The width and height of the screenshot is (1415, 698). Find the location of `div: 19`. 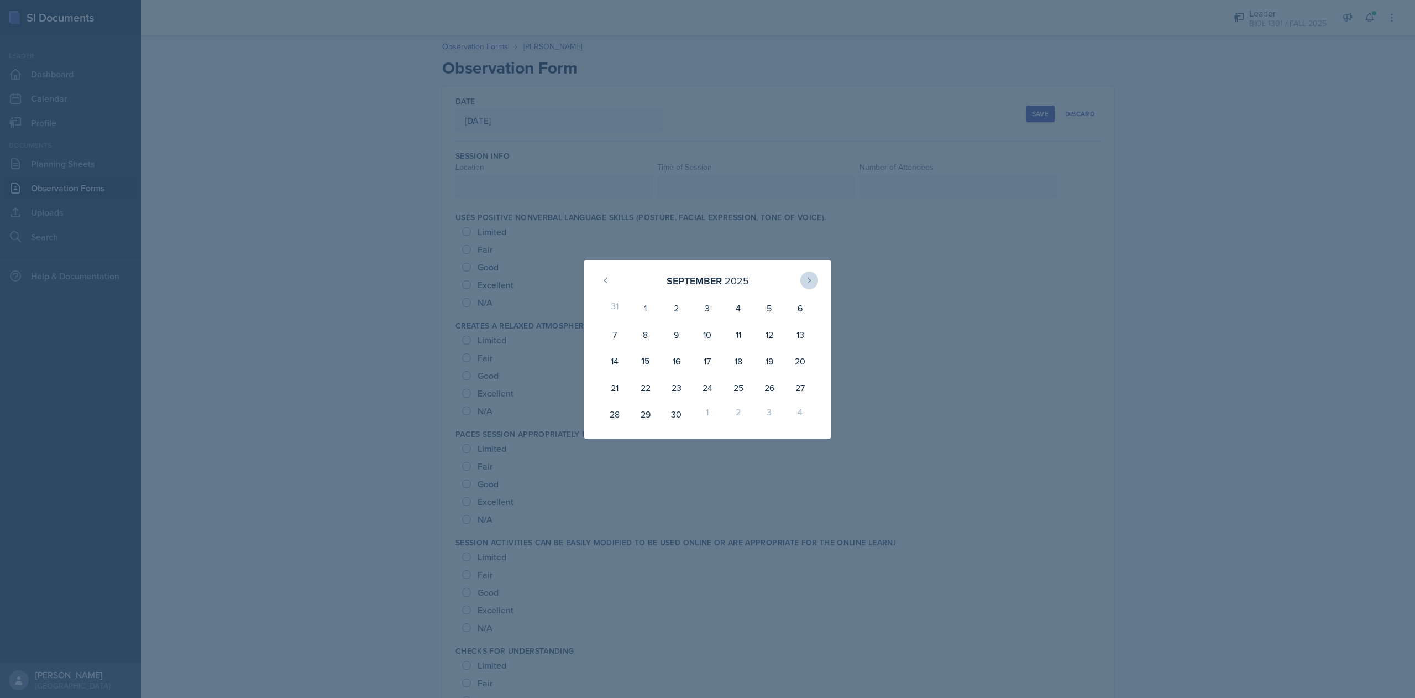

div: 19 is located at coordinates (769, 361).